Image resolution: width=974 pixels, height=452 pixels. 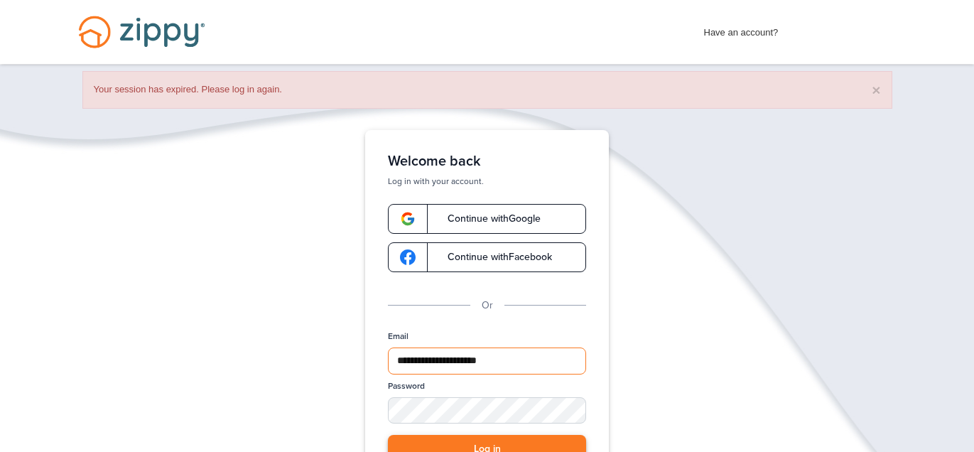 What do you see at coordinates (487, 181) in the screenshot?
I see `p: Log in with your account.` at bounding box center [487, 181].